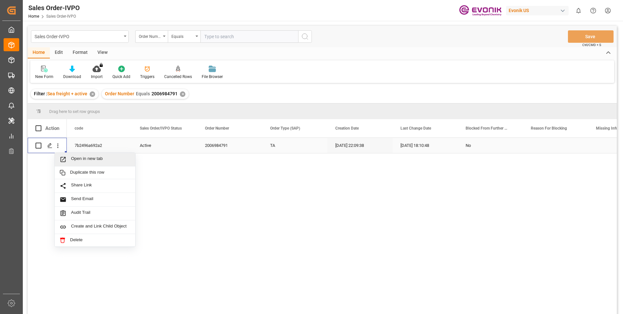 The width and height of the screenshot is (623, 314). What do you see at coordinates (121, 77) in the screenshot?
I see `div: Quick Add` at bounding box center [121, 77].